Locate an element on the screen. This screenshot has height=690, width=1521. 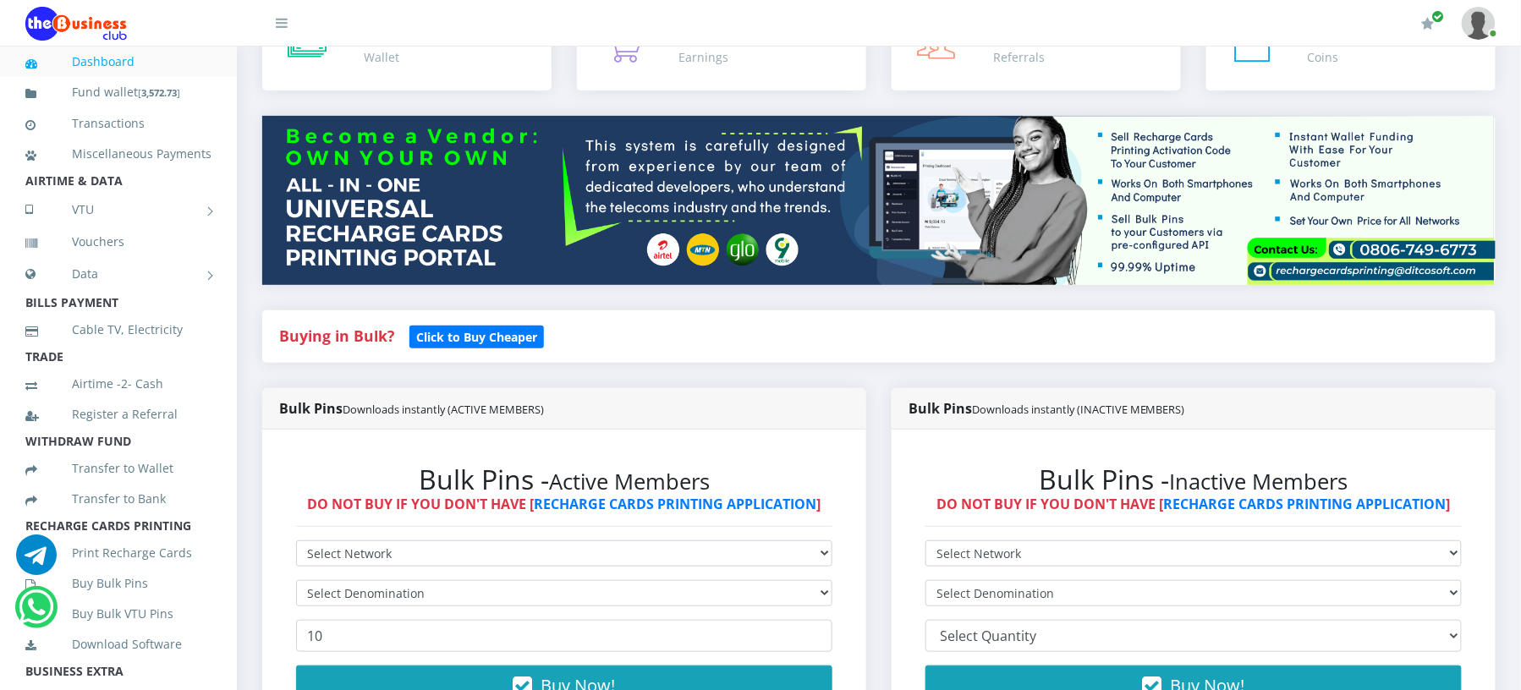
a: Data is located at coordinates (118, 274).